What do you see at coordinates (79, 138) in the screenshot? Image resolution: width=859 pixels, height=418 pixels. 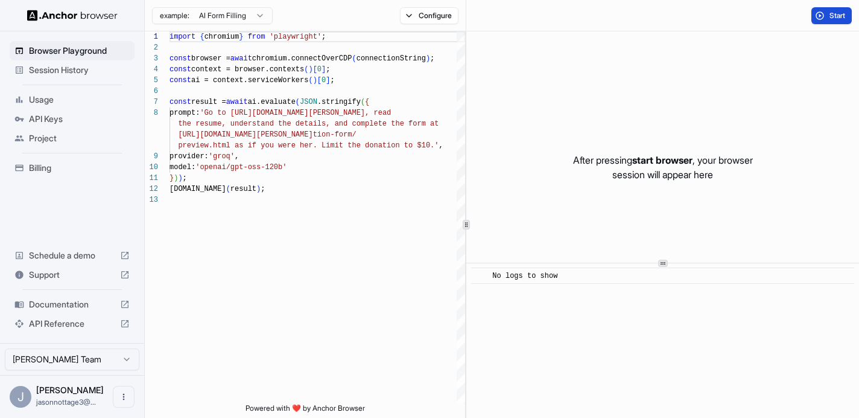 I see `span: Project` at bounding box center [79, 138].